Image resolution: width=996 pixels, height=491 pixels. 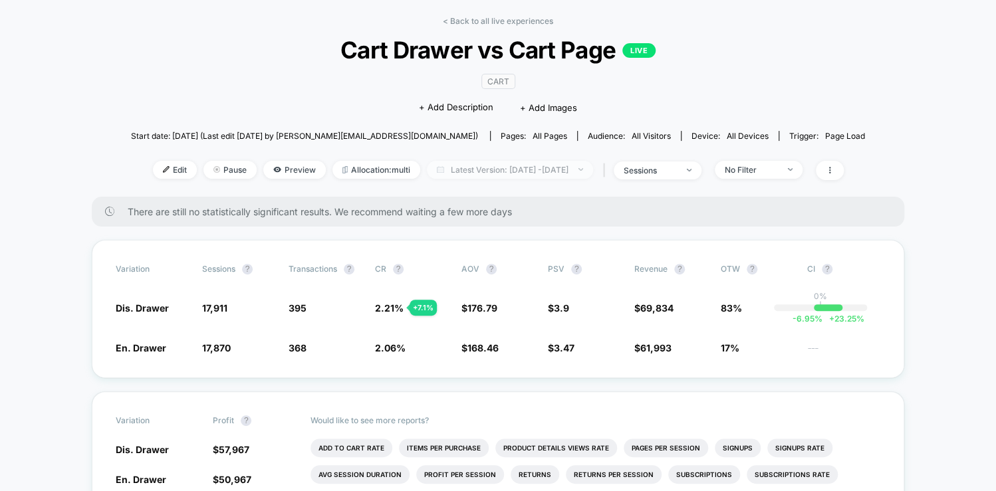 I want to click on span: 3.47, so click(x=564, y=348).